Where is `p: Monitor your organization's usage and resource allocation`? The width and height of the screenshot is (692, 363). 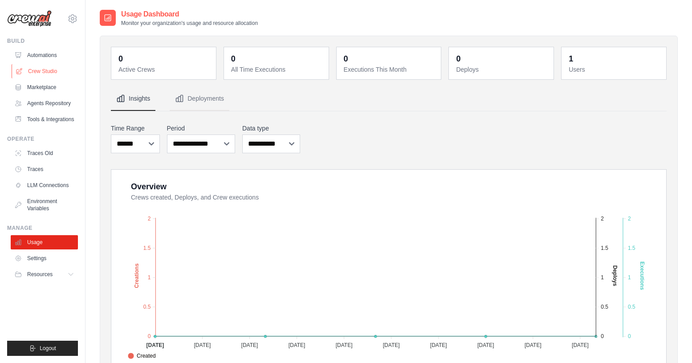 p: Monitor your organization's usage and resource allocation is located at coordinates (189, 23).